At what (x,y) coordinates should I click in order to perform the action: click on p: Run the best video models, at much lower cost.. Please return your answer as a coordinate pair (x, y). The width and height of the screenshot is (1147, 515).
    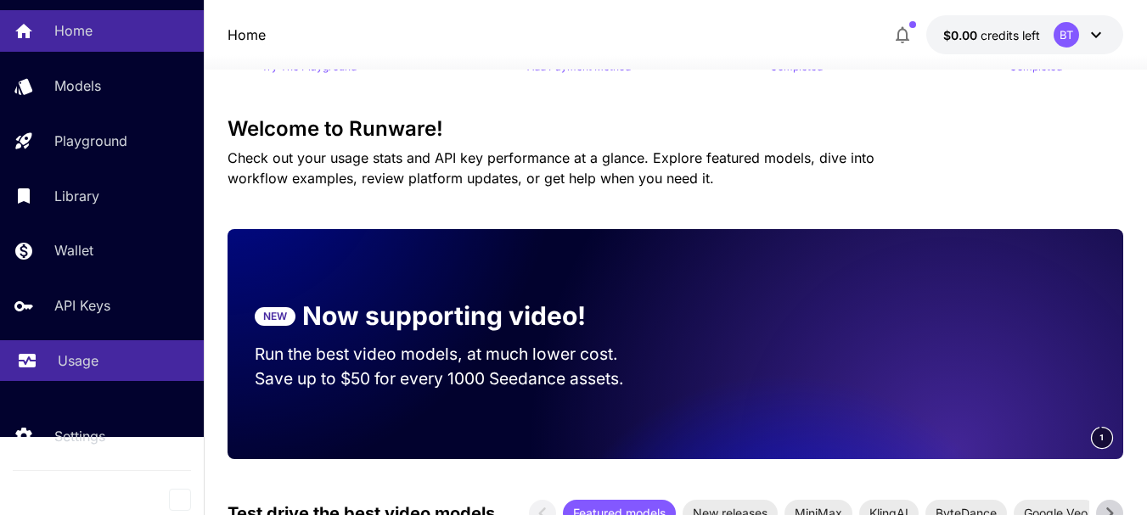
    Looking at the image, I should click on (452, 354).